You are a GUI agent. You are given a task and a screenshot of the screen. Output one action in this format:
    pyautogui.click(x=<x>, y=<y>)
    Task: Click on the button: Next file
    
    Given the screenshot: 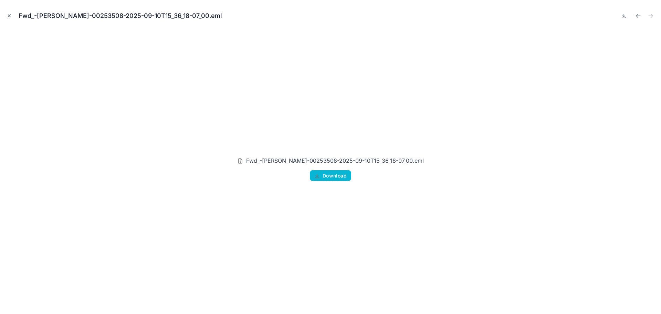 What is the action you would take?
    pyautogui.click(x=651, y=16)
    